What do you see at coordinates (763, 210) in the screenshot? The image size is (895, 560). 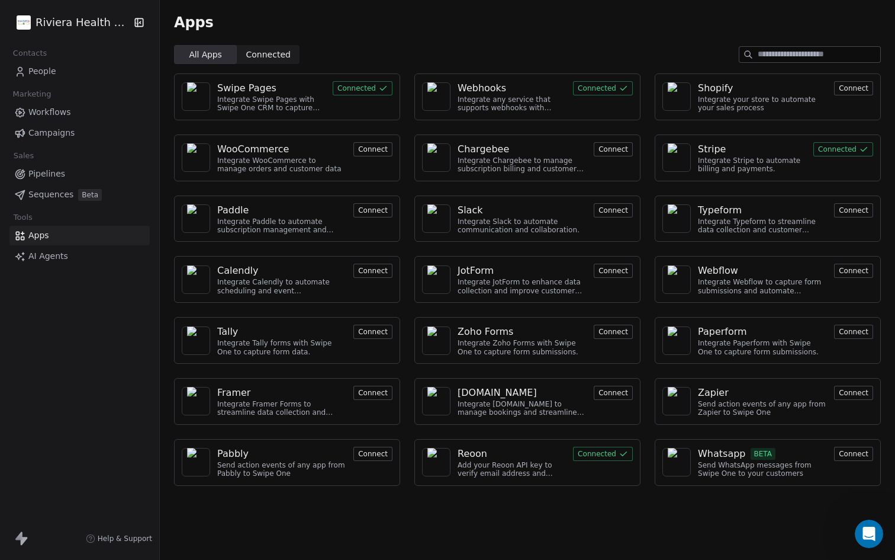 I see `a: Typeform` at bounding box center [763, 210].